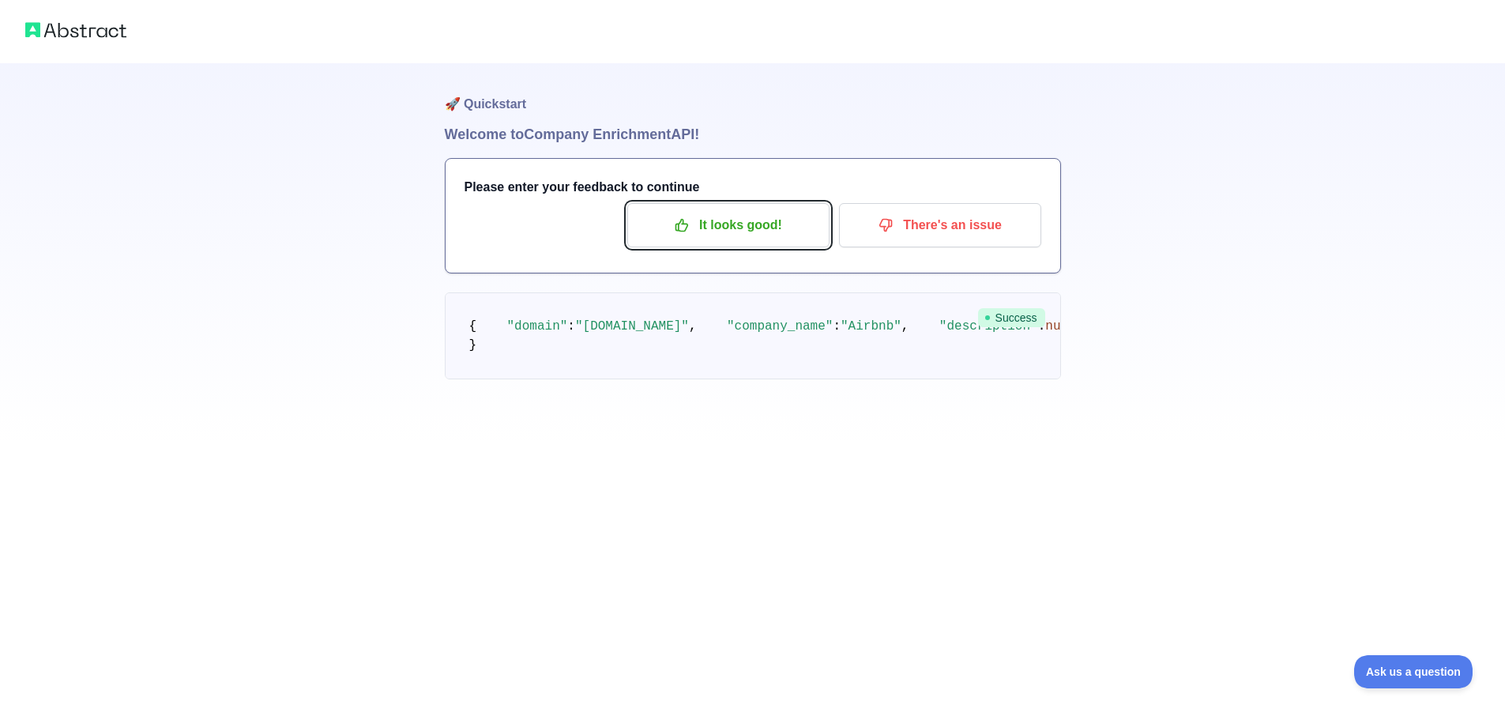 The width and height of the screenshot is (1505, 720). I want to click on h1: 🚀 Quickstart, so click(753, 93).